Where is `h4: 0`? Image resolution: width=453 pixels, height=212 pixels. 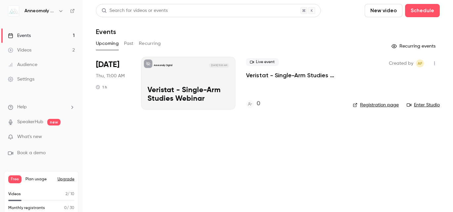
h4: 0 is located at coordinates (258, 104).